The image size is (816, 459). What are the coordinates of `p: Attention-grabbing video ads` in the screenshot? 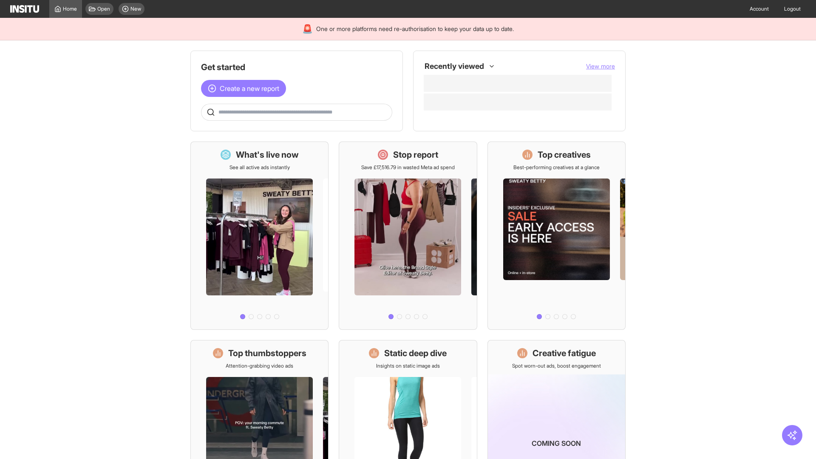 It's located at (259, 366).